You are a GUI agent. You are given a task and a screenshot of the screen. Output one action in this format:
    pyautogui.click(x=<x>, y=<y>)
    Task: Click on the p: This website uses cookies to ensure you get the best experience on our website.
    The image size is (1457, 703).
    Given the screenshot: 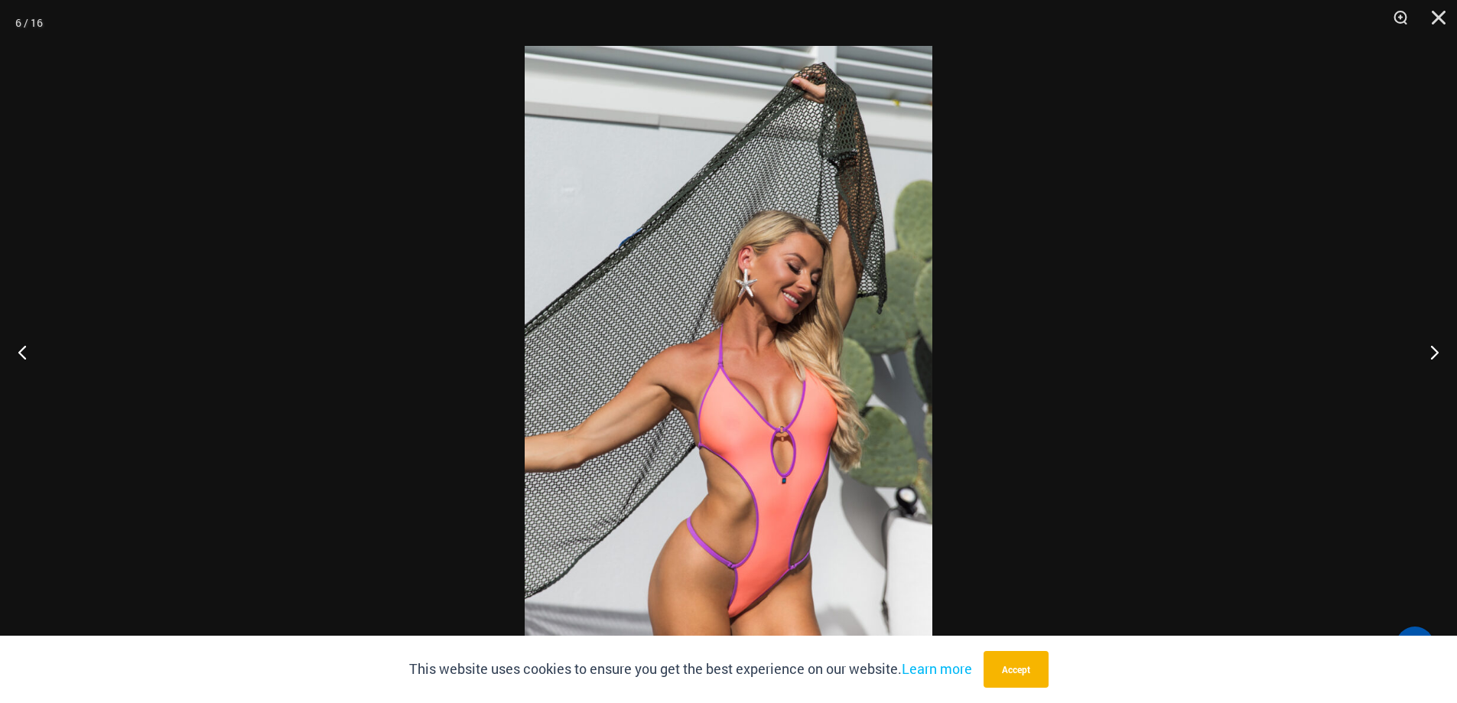 What is the action you would take?
    pyautogui.click(x=690, y=669)
    